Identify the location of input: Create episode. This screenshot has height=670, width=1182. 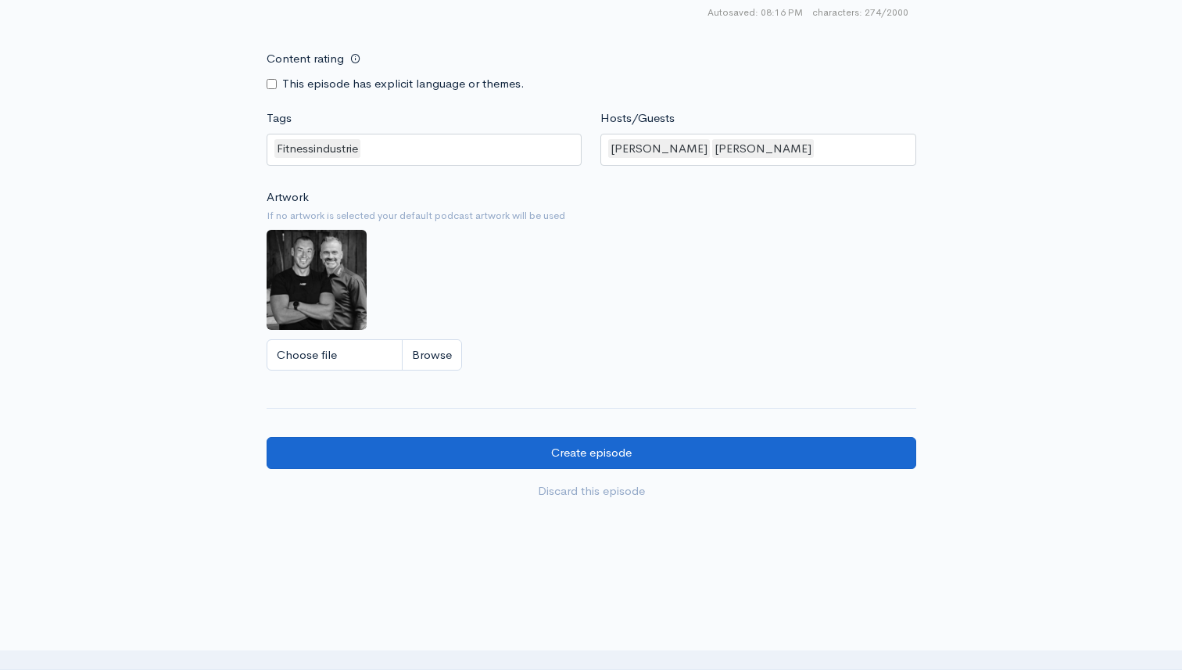
(591, 453).